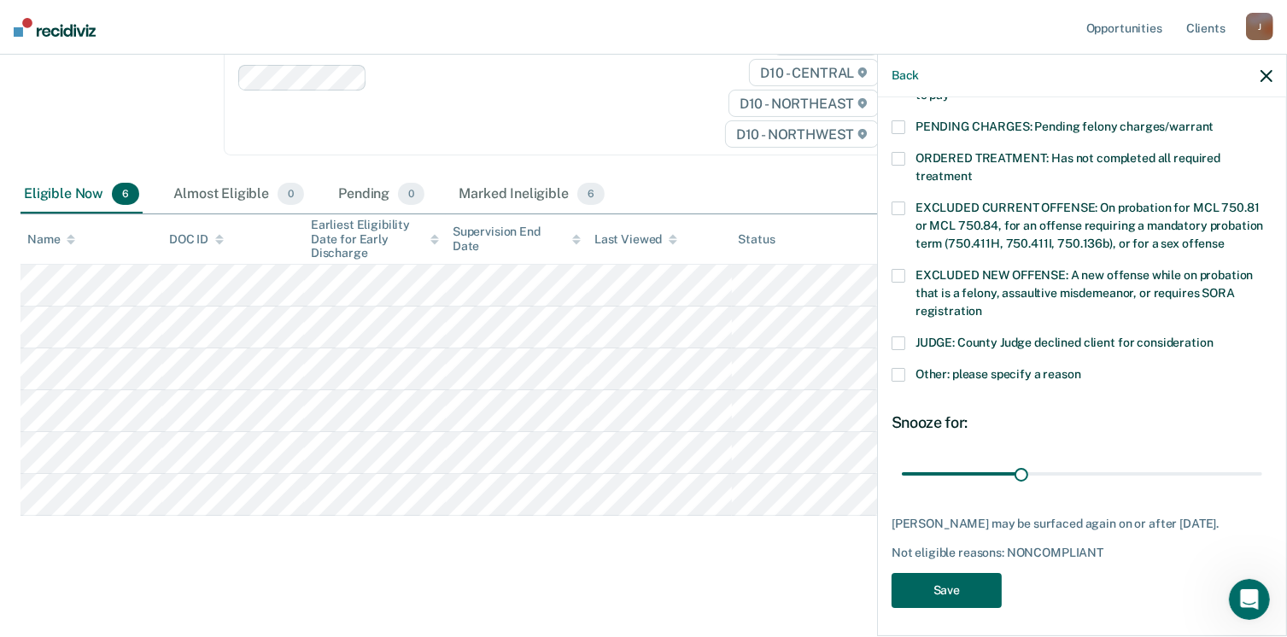  Describe the element at coordinates (998, 374) in the screenshot. I see `span: Other: please specify a reason` at that location.